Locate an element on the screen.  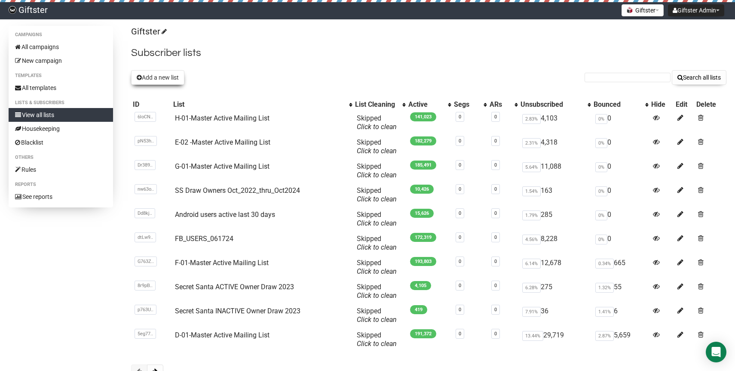
a: H-01-Master Active Mailing List is located at coordinates (222, 118).